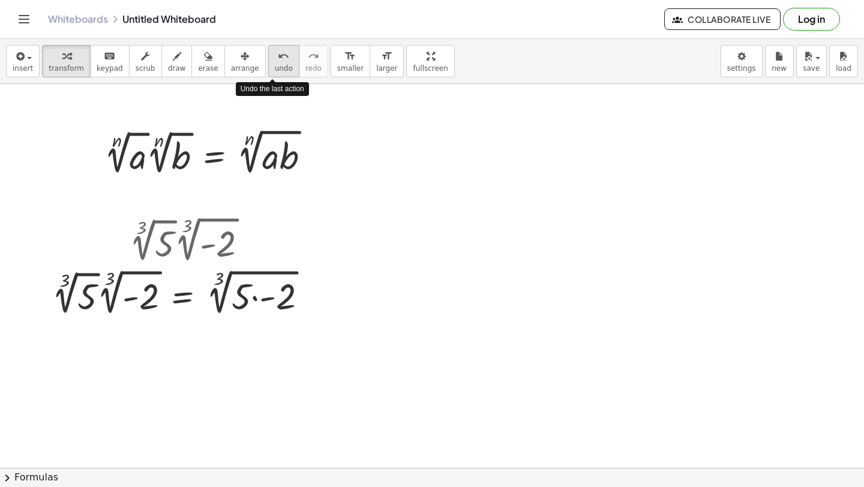 The image size is (864, 487). What do you see at coordinates (283, 56) in the screenshot?
I see `i: undo` at bounding box center [283, 56].